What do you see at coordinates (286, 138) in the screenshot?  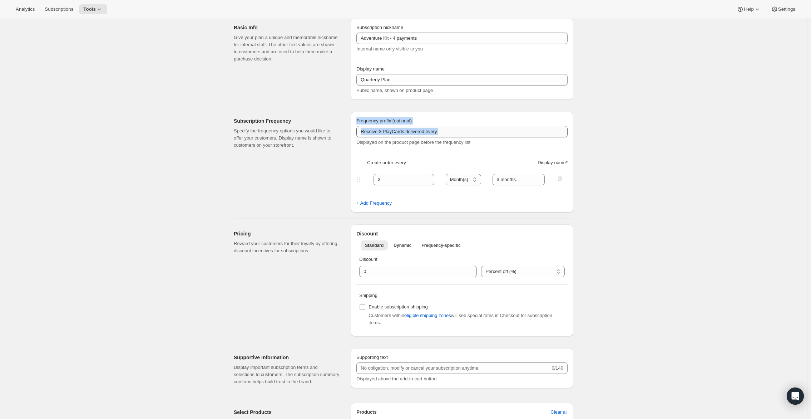 I see `p: Specify the frequency options you would like to offer your customers. Display name is shown to cu...` at bounding box center [286, 138].